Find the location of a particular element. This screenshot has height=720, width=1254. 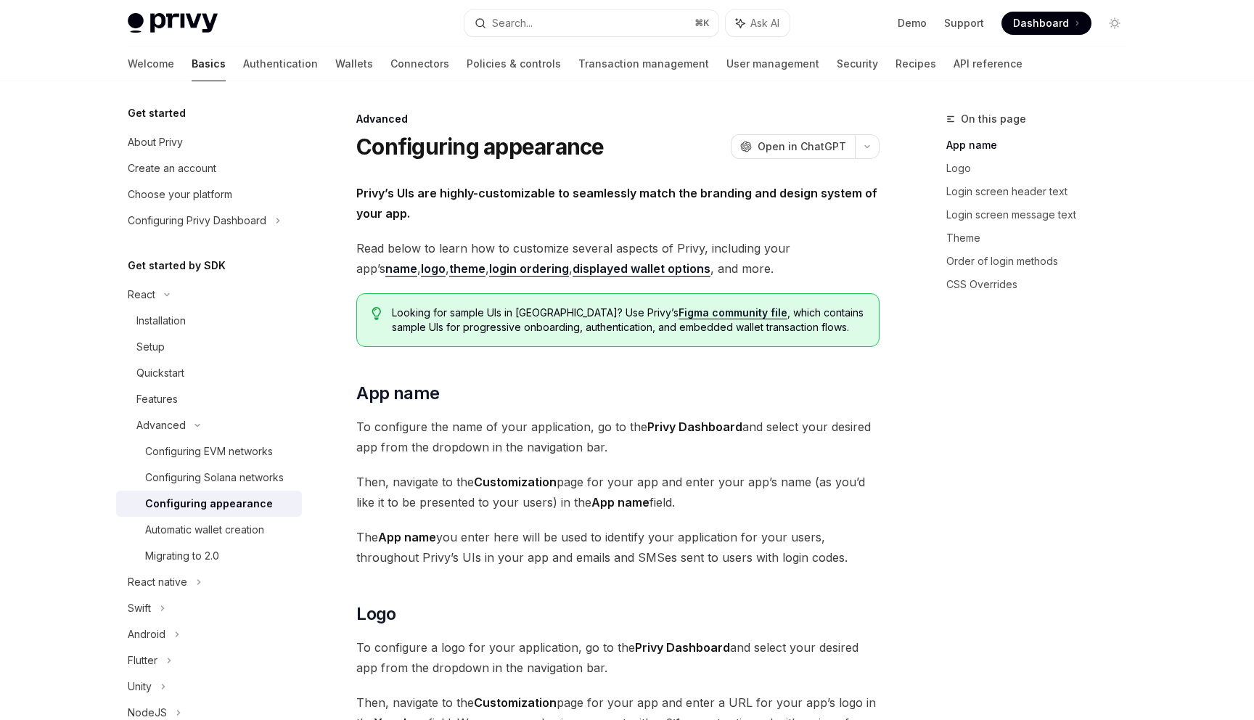

span: App name is located at coordinates (398, 393).